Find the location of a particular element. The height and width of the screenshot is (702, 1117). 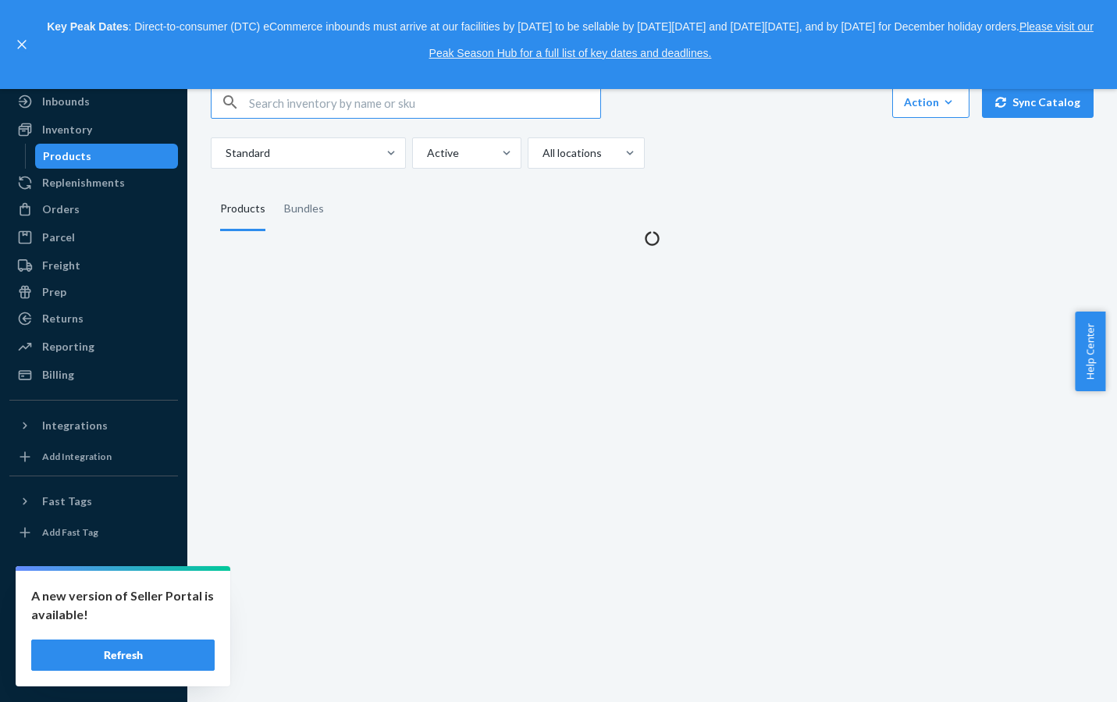

div: Add Integration is located at coordinates (77, 456).